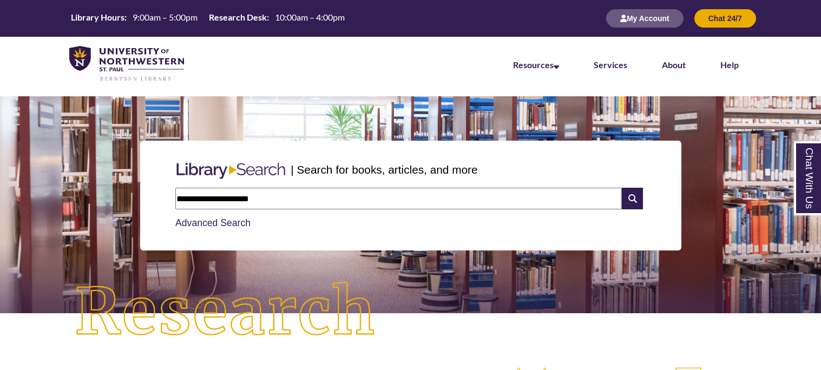 This screenshot has height=370, width=821. What do you see at coordinates (674, 64) in the screenshot?
I see `a: About` at bounding box center [674, 64].